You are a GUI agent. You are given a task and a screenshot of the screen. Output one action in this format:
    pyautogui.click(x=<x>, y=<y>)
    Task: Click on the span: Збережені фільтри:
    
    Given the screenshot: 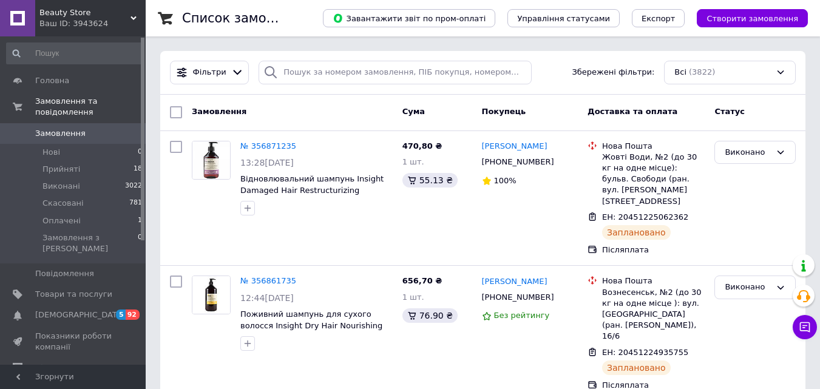 What is the action you would take?
    pyautogui.click(x=613, y=72)
    